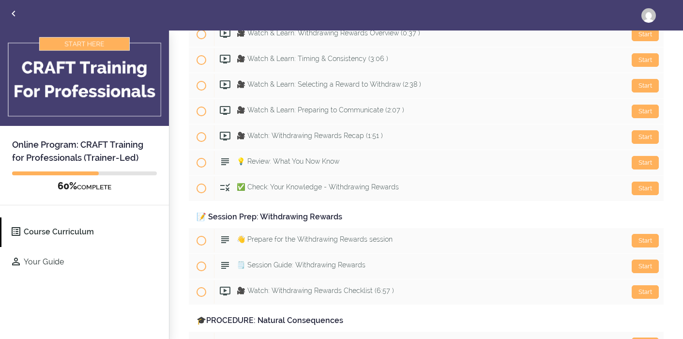 The width and height of the screenshot is (683, 339). What do you see at coordinates (84, 186) in the screenshot?
I see `div: COMPLETE` at bounding box center [84, 186].